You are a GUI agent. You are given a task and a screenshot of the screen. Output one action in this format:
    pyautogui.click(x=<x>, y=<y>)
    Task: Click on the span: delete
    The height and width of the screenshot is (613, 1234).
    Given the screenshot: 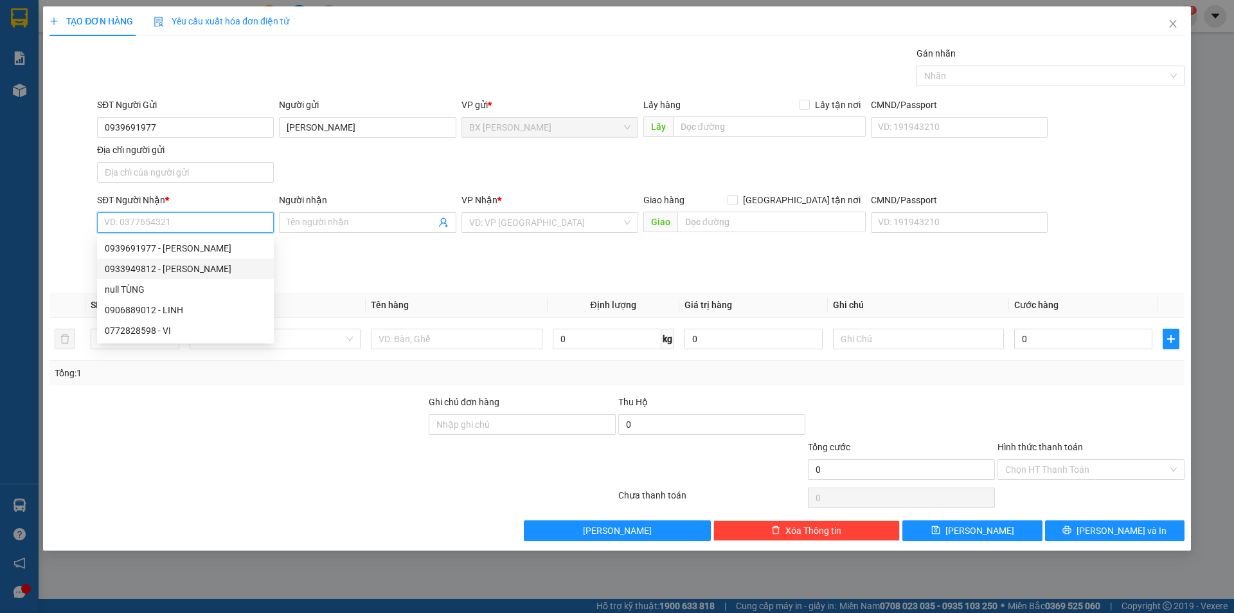 What is the action you would take?
    pyautogui.click(x=776, y=530)
    